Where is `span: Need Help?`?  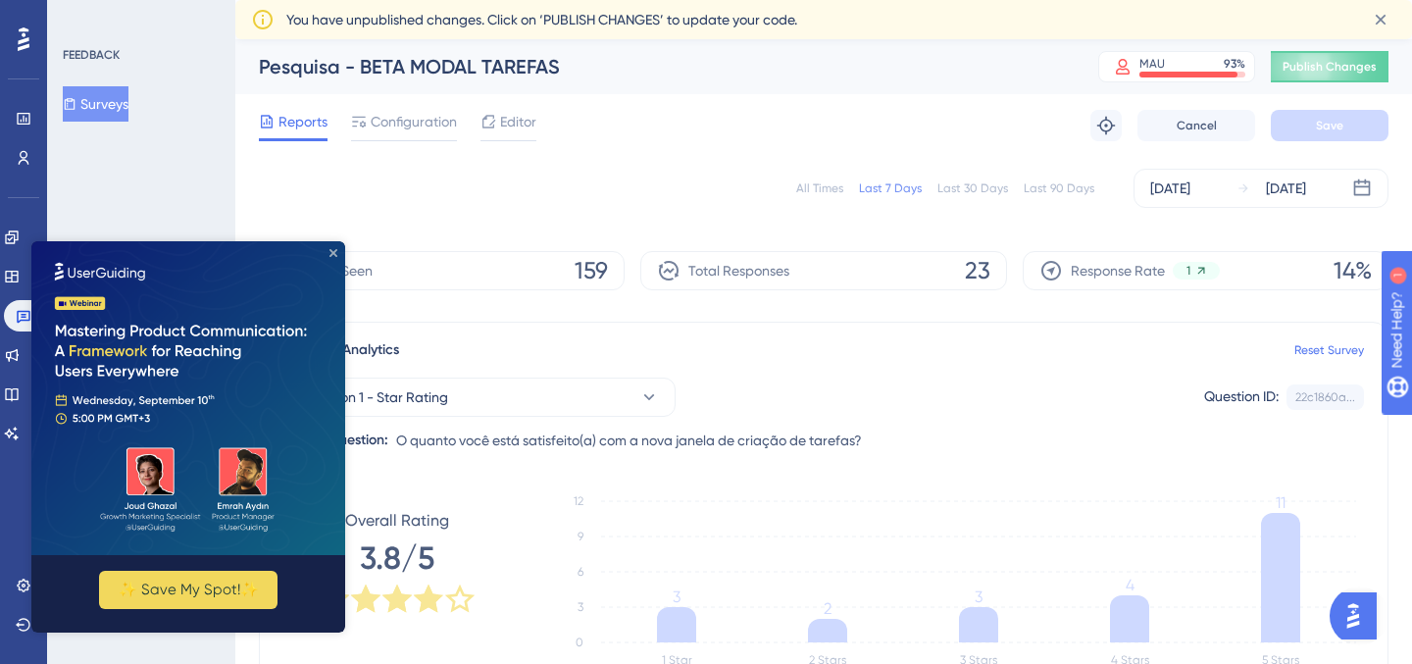 span: Need Help? is located at coordinates (84, 17).